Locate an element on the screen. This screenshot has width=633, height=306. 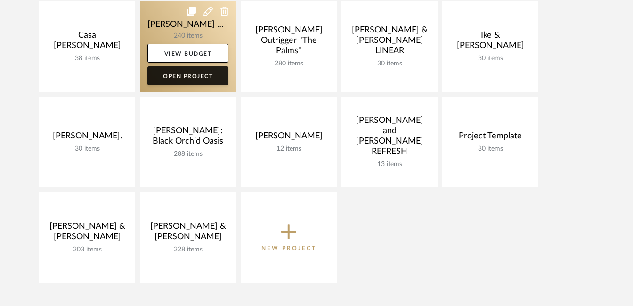
div: 228 items is located at coordinates (188, 249).